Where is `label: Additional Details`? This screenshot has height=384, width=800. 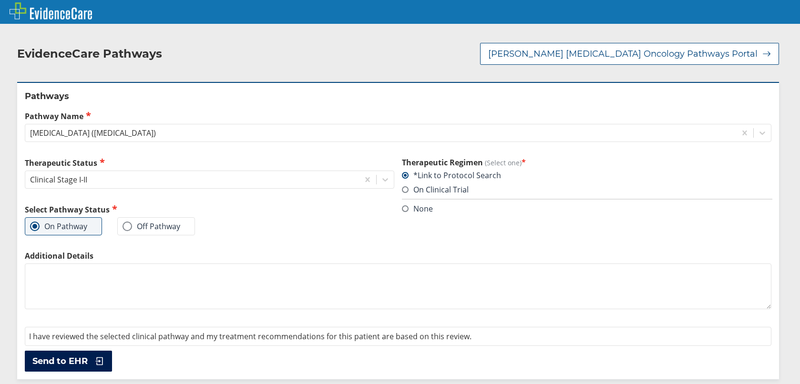 label: Additional Details is located at coordinates (398, 256).